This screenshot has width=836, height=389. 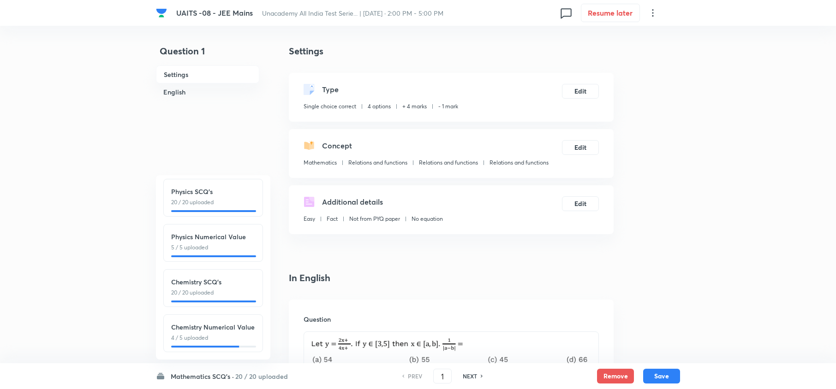 What do you see at coordinates (330, 107) in the screenshot?
I see `p: Single choice correct` at bounding box center [330, 107].